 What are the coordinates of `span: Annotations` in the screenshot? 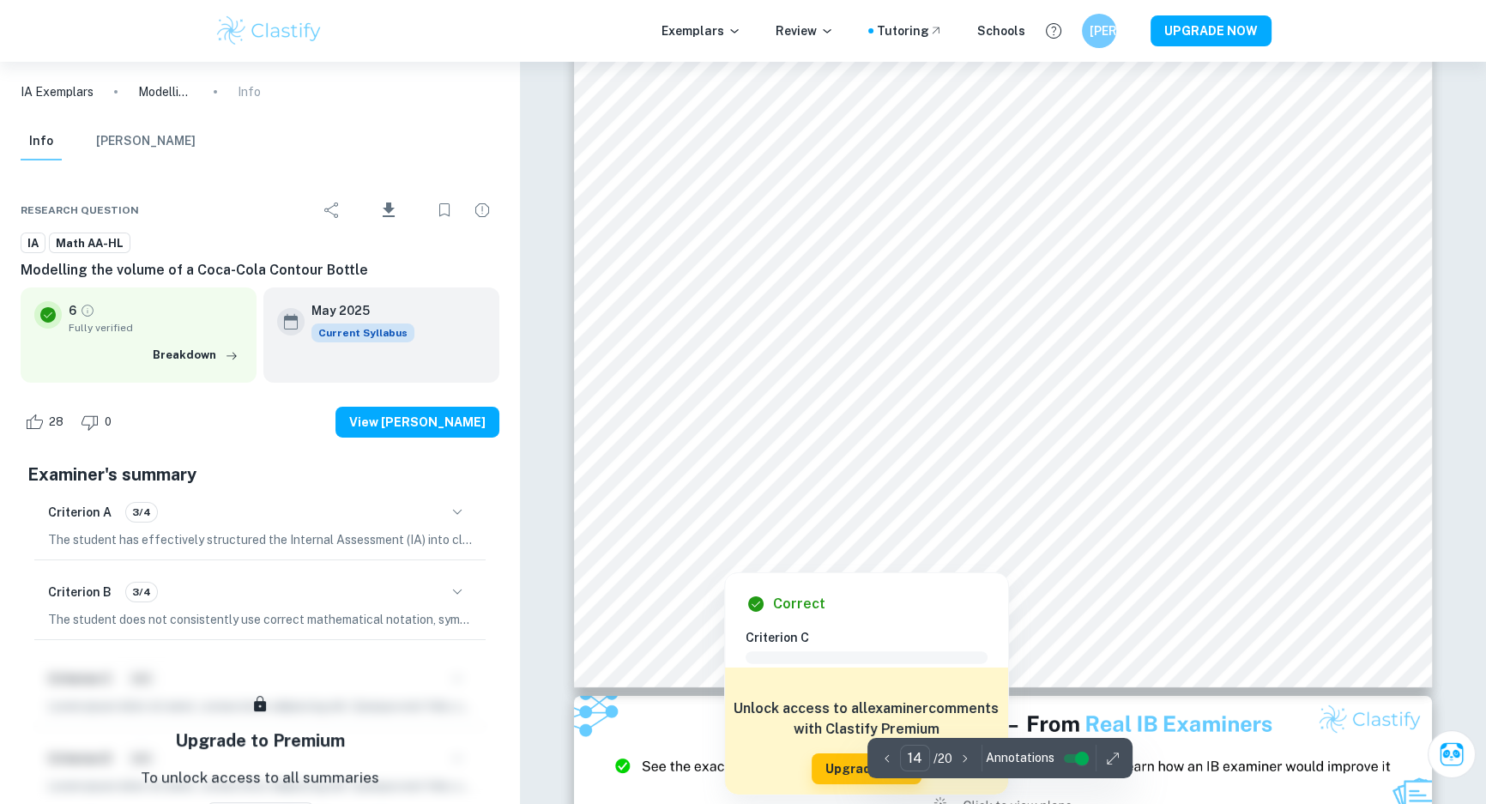 It's located at (1020, 757).